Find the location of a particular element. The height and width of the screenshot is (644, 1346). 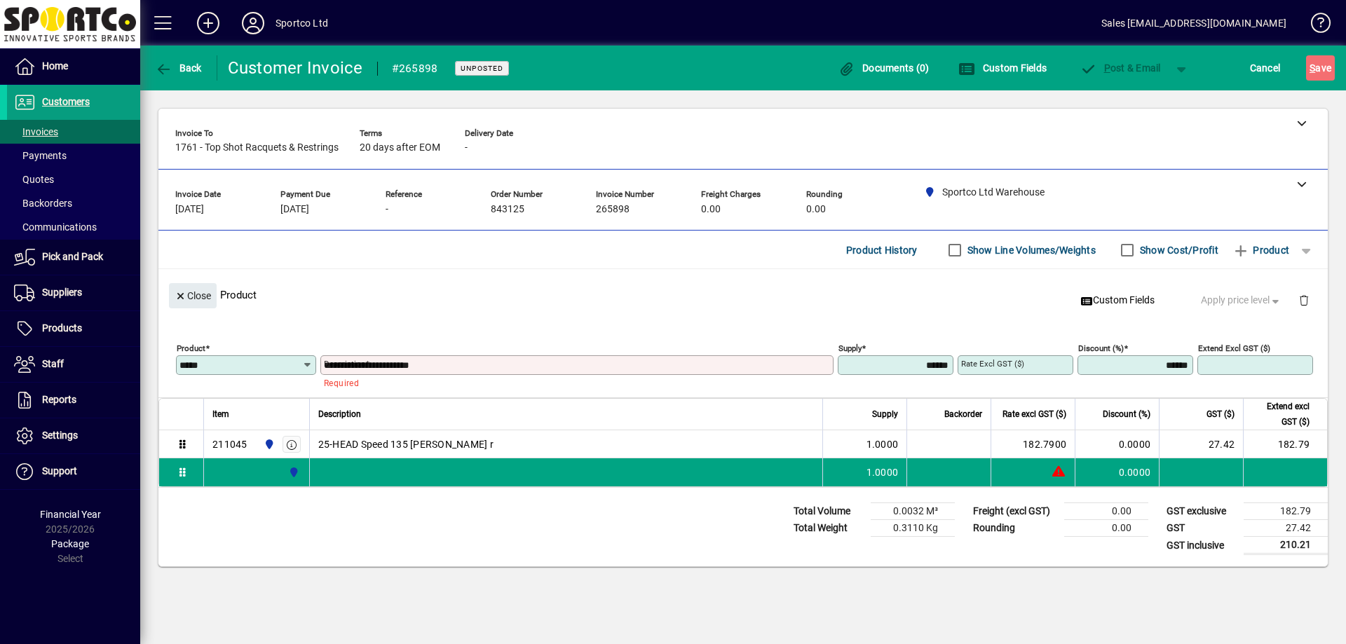

mat-label: Product is located at coordinates (191, 348).